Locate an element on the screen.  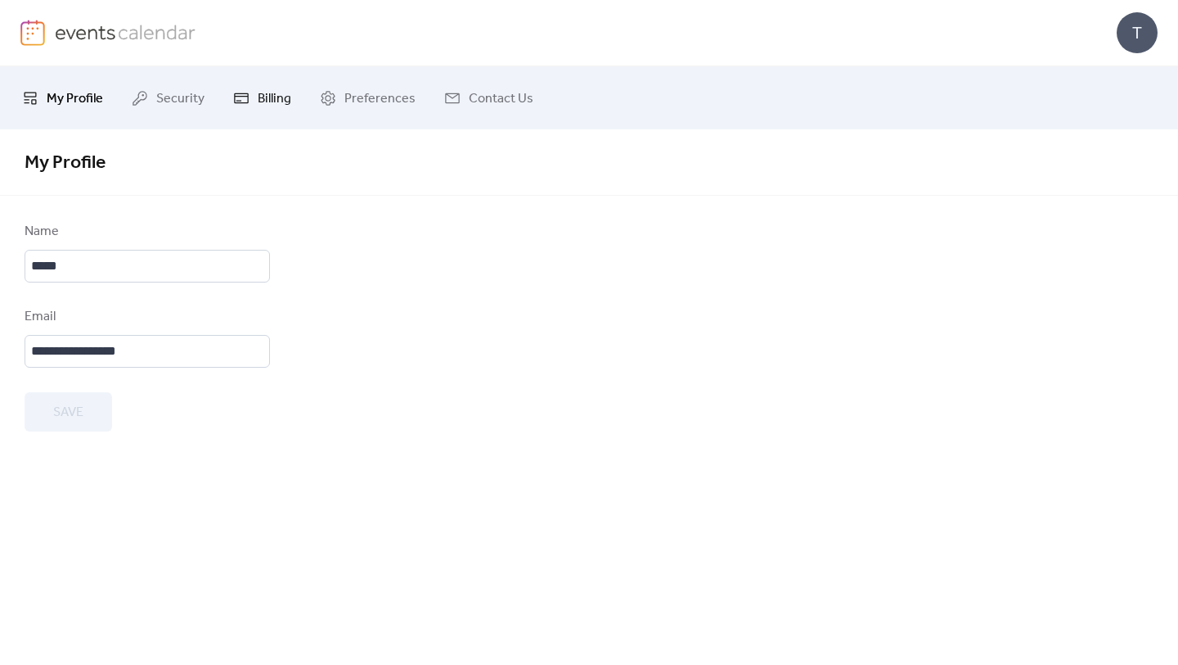
span: Contact Us is located at coordinates (501, 98).